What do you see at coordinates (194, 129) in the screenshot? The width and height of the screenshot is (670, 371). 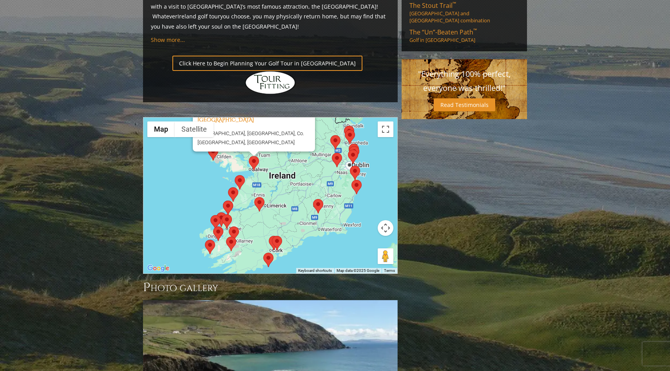 I see `button: Show satellite imagery` at bounding box center [194, 129].